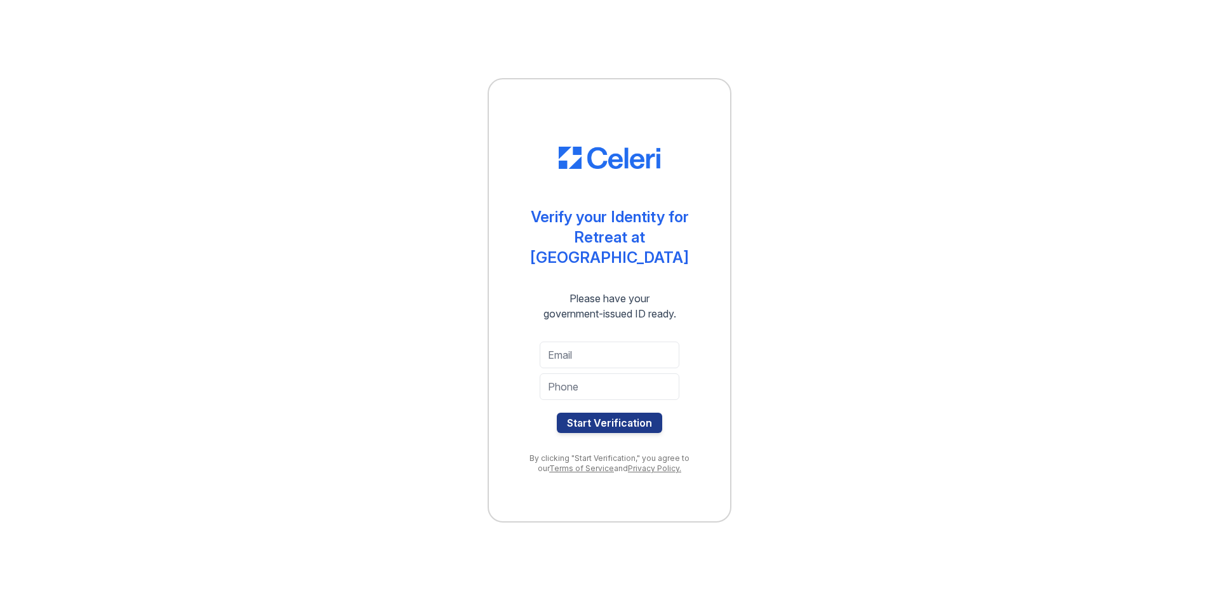 The width and height of the screenshot is (1219, 600). Describe the element at coordinates (610, 306) in the screenshot. I see `div: Please have your government-issued ID ready.` at that location.